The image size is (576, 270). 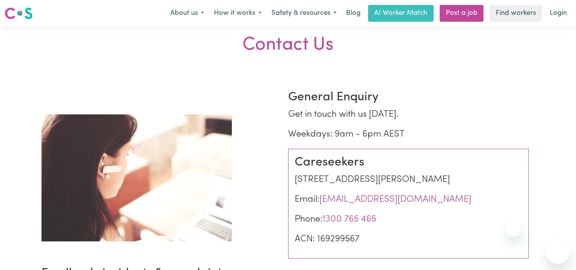 What do you see at coordinates (137, 177) in the screenshot?
I see `img: support` at bounding box center [137, 177].